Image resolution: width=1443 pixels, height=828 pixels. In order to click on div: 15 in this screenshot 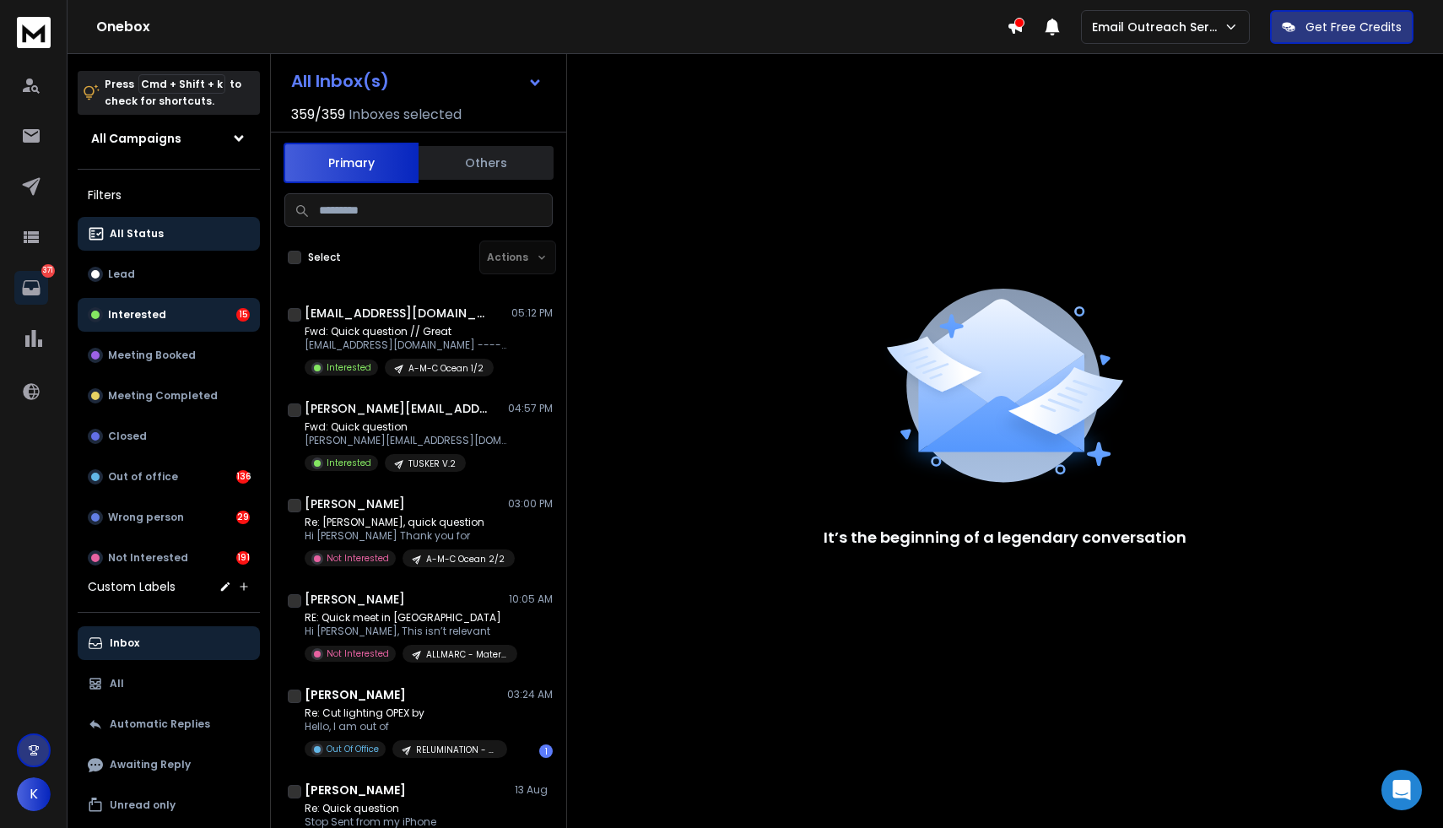, I will do `click(243, 315)`.